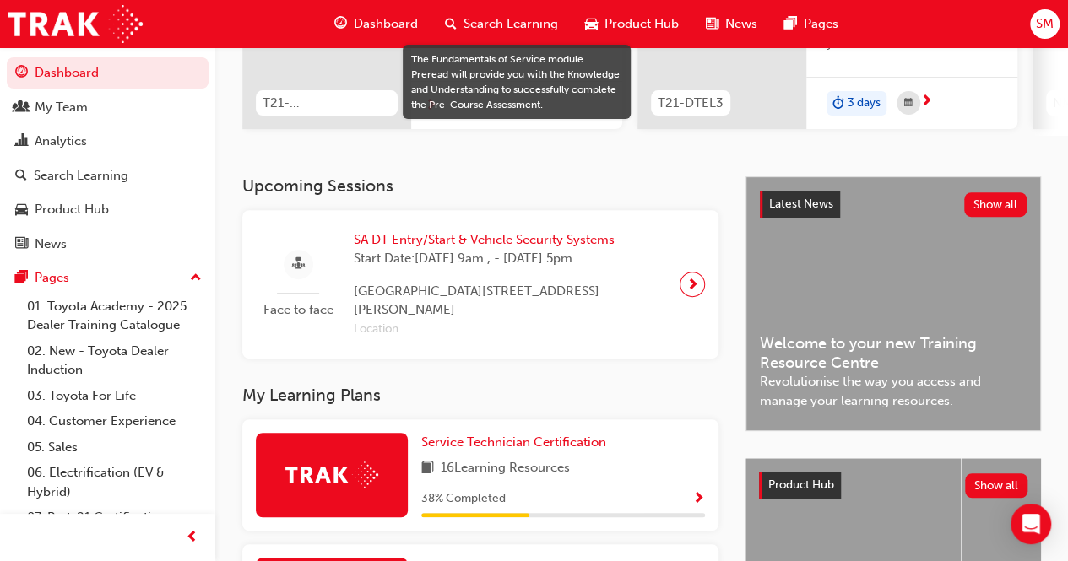 The height and width of the screenshot is (561, 1068). What do you see at coordinates (820, 24) in the screenshot?
I see `span: Pages` at bounding box center [820, 24].